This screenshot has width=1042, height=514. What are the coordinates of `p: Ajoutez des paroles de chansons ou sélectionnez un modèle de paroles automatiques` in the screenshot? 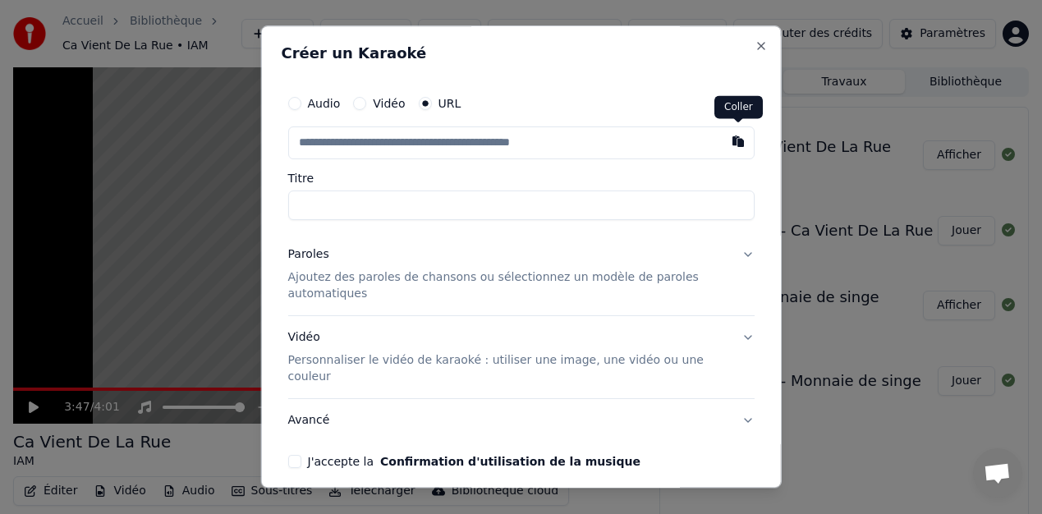 It's located at (507, 286).